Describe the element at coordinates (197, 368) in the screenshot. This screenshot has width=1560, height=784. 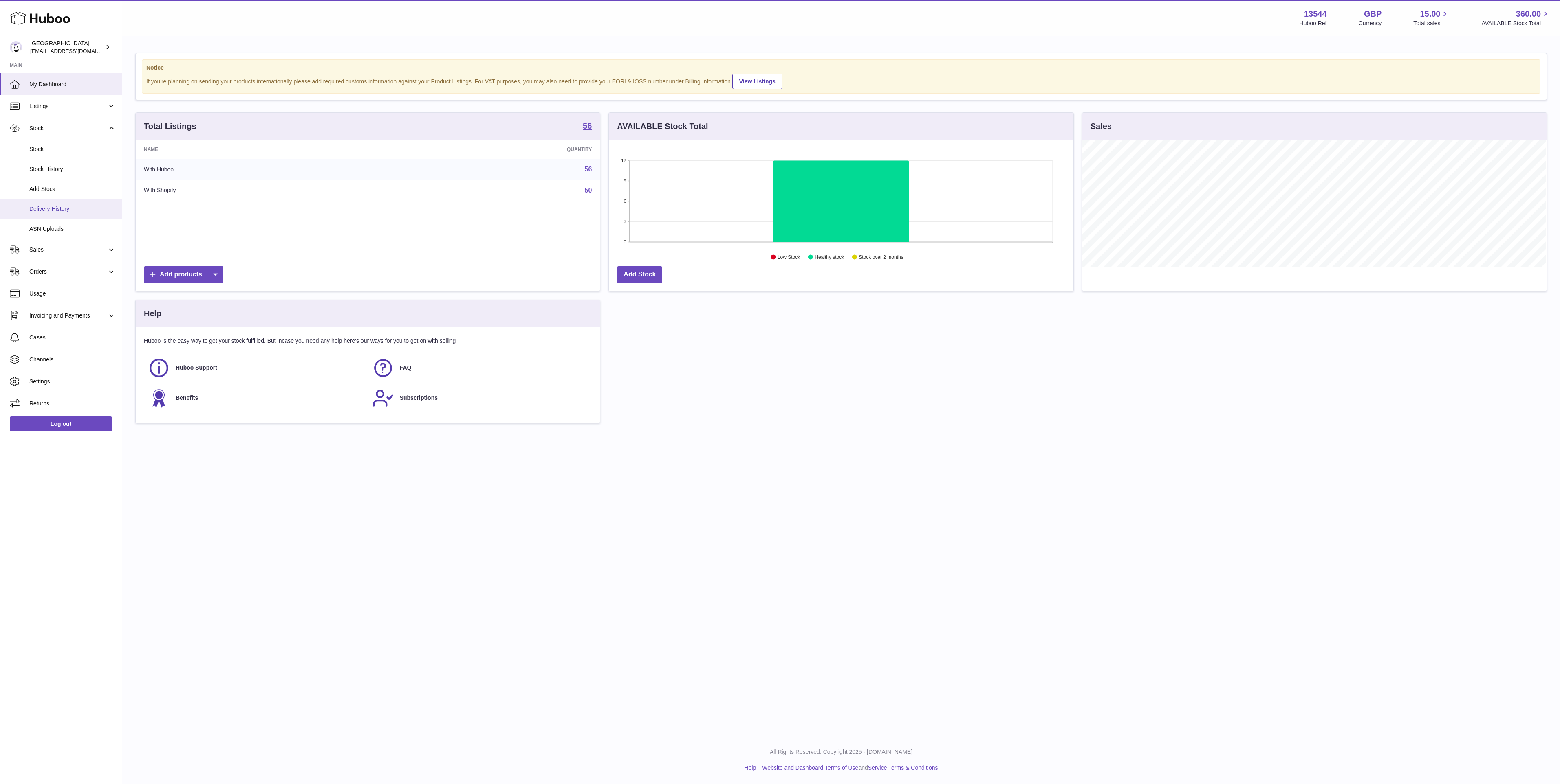
I see `span: Huboo Support` at that location.